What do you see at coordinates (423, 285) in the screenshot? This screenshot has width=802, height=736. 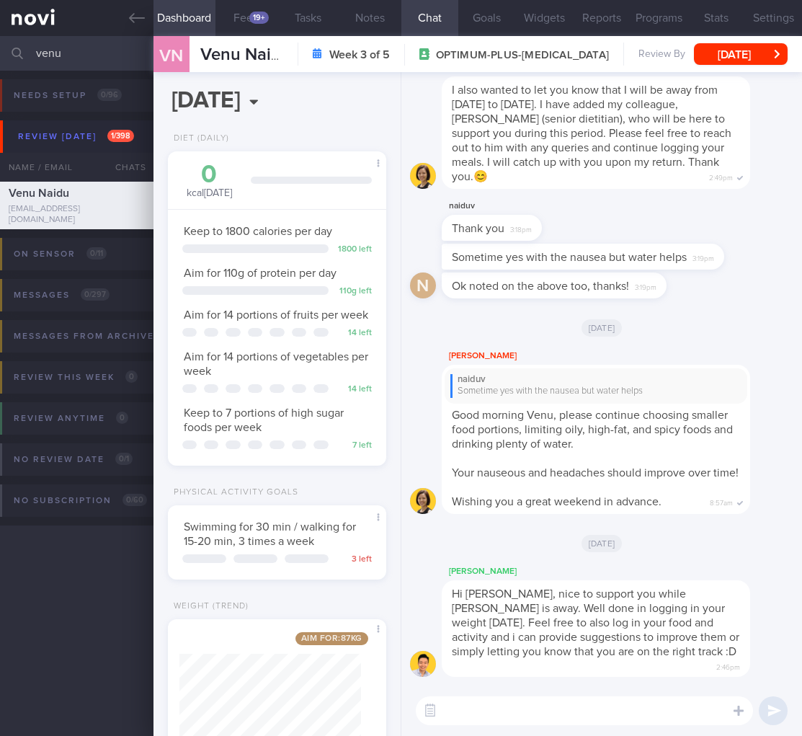 I see `div: n` at bounding box center [423, 285].